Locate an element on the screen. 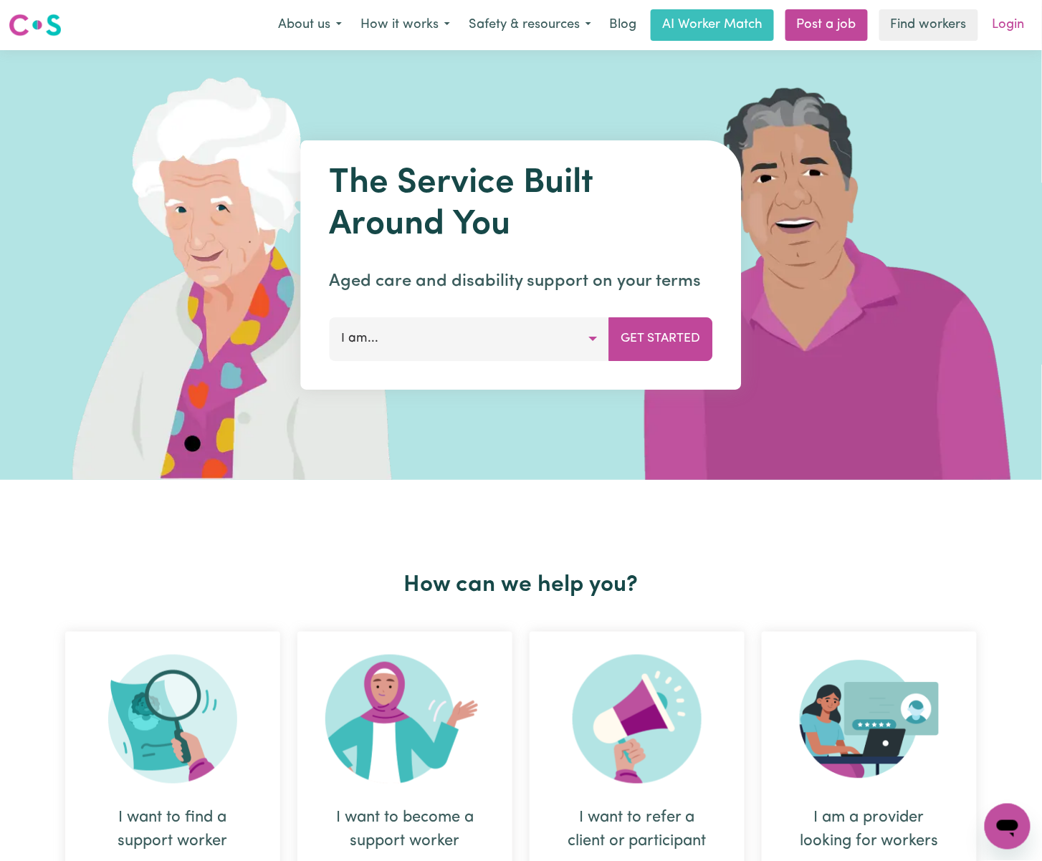  button: How it works is located at coordinates (405, 25).